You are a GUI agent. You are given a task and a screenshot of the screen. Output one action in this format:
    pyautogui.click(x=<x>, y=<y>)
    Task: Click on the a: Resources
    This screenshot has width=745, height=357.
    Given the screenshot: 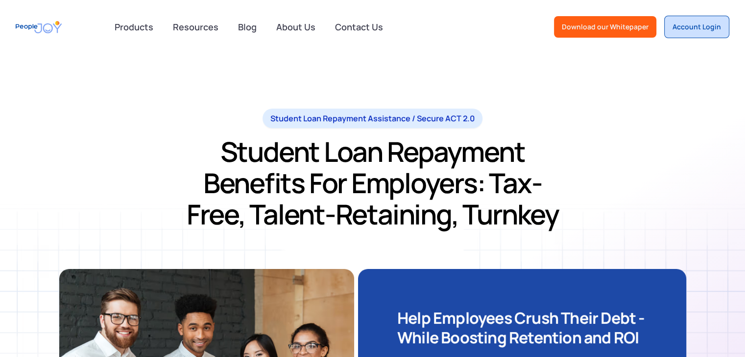 What is the action you would take?
    pyautogui.click(x=195, y=27)
    